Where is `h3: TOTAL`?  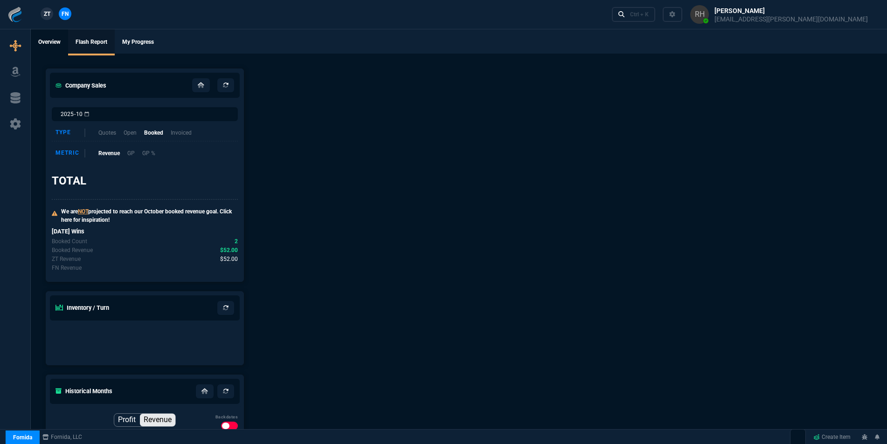
h3: TOTAL is located at coordinates (69, 181).